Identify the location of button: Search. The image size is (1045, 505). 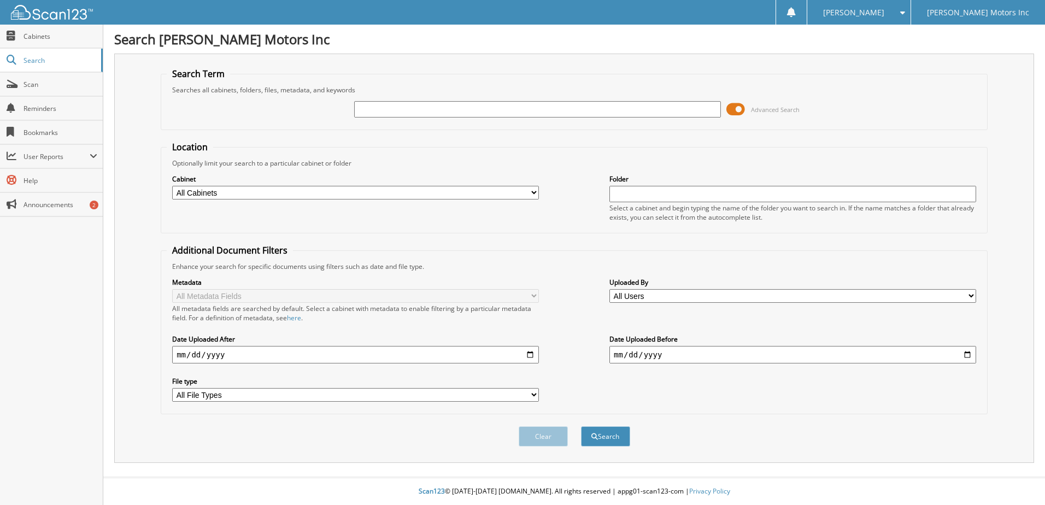
(606, 436).